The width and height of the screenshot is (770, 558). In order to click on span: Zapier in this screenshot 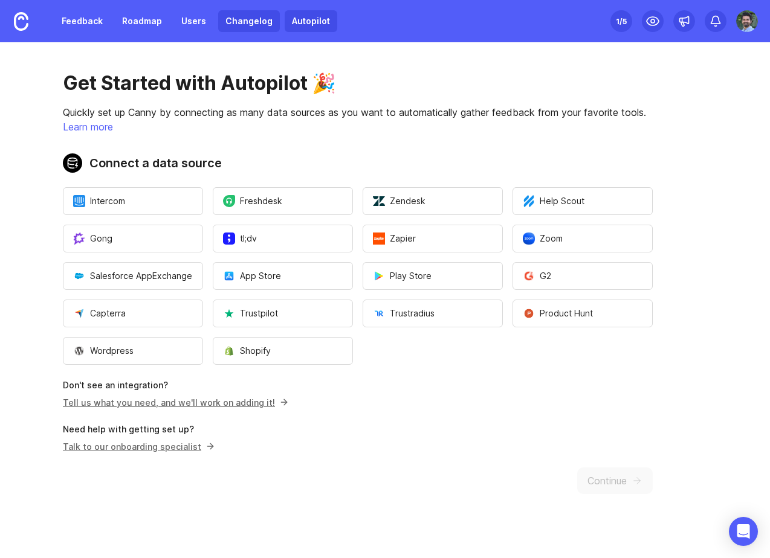, I will do `click(394, 239)`.